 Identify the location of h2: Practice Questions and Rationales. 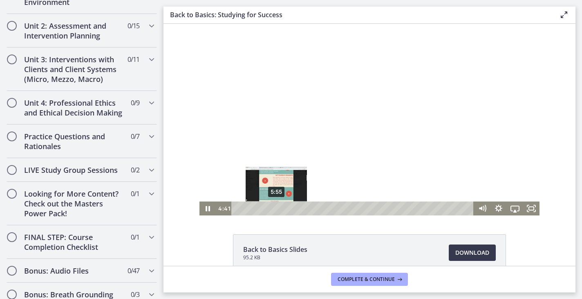
(74, 141).